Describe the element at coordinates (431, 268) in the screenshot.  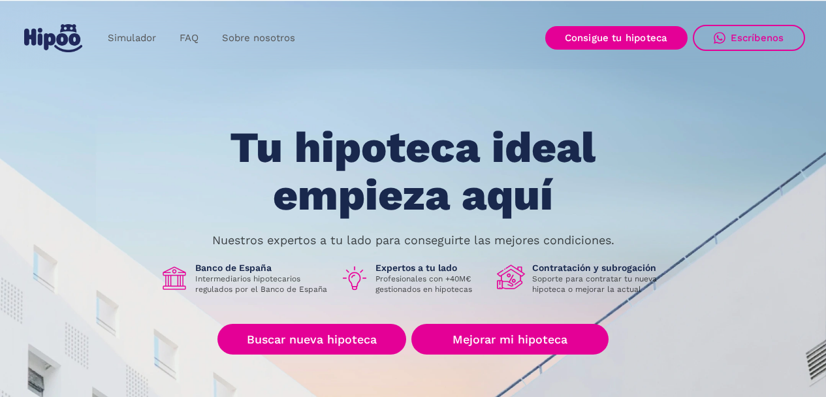
I see `h1: Expertos a tu lado` at that location.